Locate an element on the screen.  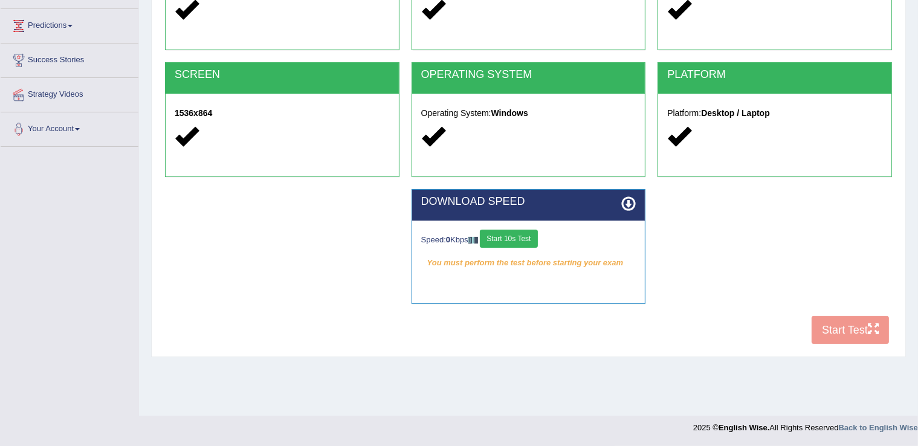
strong: English Wise. is located at coordinates (744, 427).